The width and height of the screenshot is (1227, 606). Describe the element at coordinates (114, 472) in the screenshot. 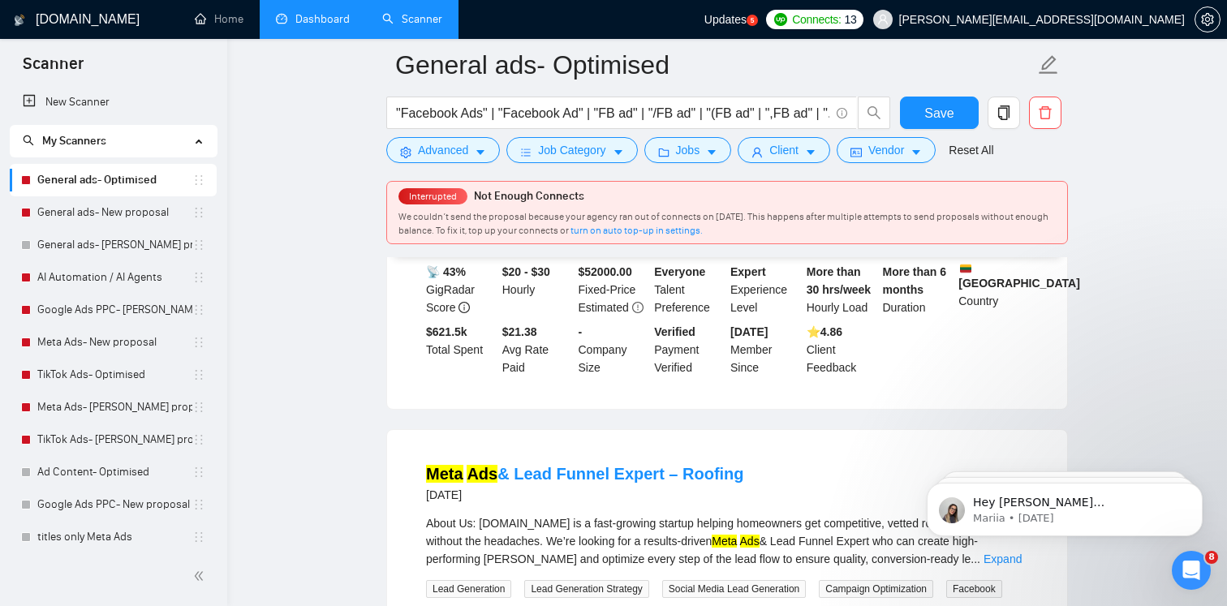

I see `a: Ad Content- Optimised` at that location.